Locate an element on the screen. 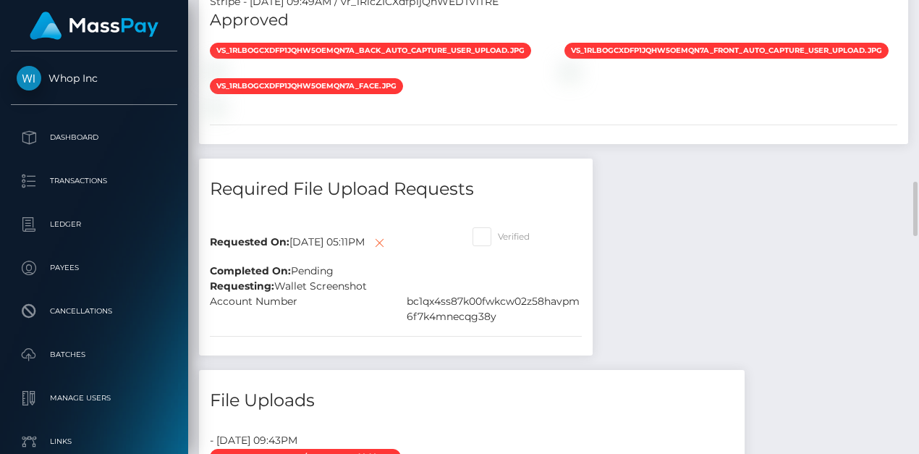 Image resolution: width=919 pixels, height=454 pixels. p: Manage Users is located at coordinates (94, 398).